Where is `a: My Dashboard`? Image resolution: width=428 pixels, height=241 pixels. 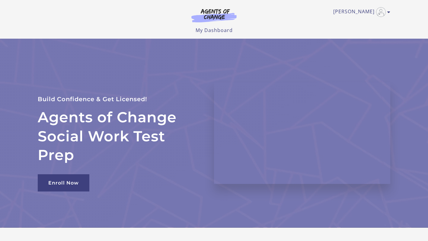 a: My Dashboard is located at coordinates (214, 30).